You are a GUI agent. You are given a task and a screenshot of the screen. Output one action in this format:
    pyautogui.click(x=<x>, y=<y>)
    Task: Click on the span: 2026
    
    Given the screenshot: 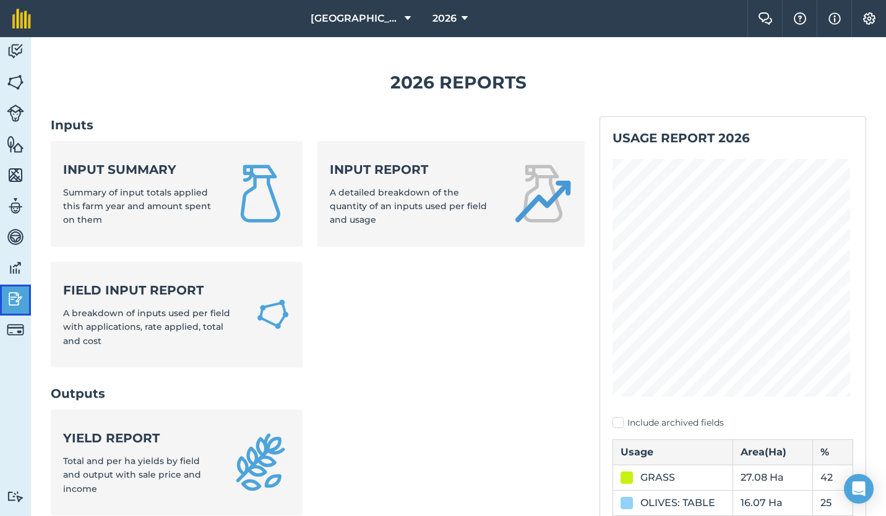 What is the action you would take?
    pyautogui.click(x=444, y=19)
    